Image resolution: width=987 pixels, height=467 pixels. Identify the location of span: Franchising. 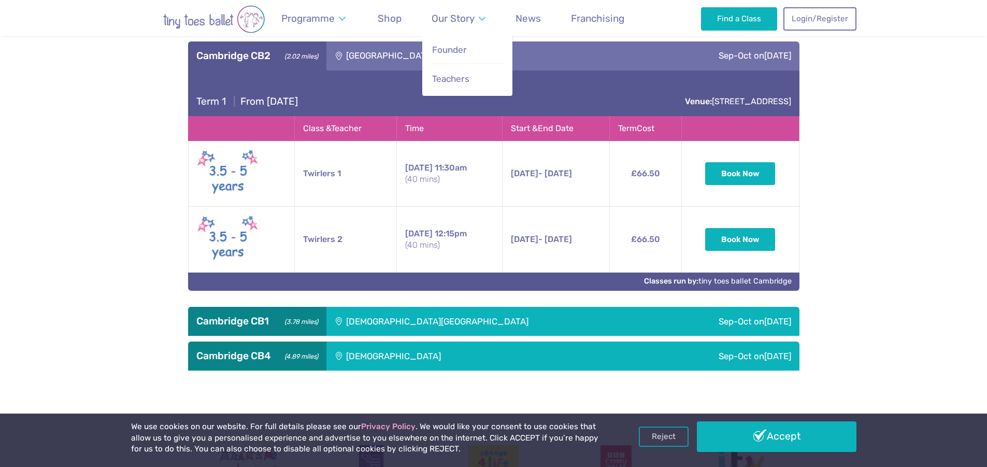
(598, 18).